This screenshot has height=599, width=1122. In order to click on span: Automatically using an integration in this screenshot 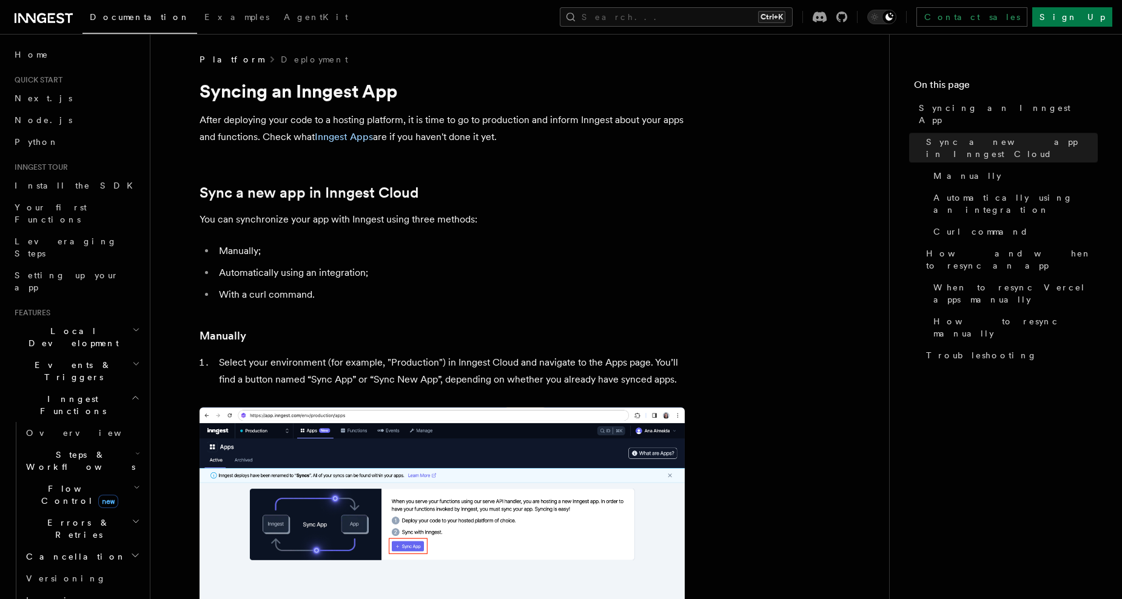, I will do `click(1015, 204)`.